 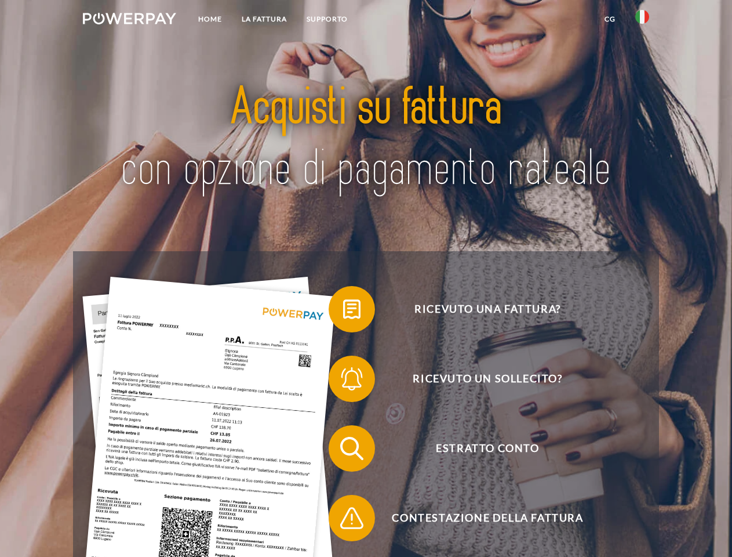 I want to click on a: Supporto, so click(x=327, y=19).